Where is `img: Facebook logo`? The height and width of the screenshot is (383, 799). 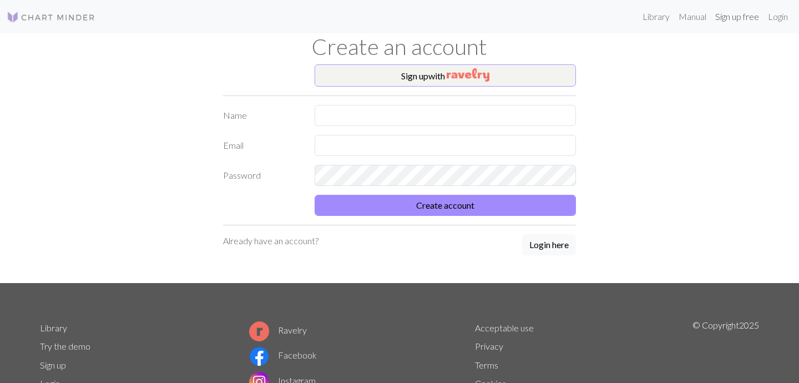
img: Facebook logo is located at coordinates (259, 356).